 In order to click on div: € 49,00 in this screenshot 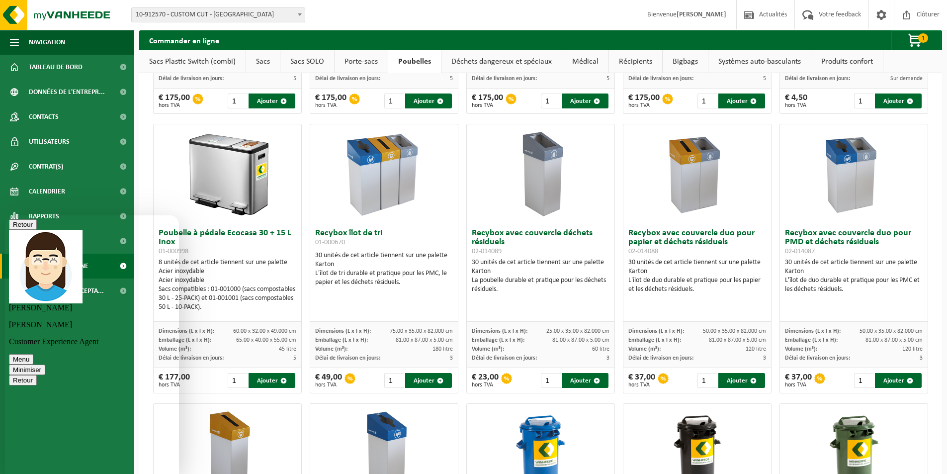, I will do `click(329, 380)`.